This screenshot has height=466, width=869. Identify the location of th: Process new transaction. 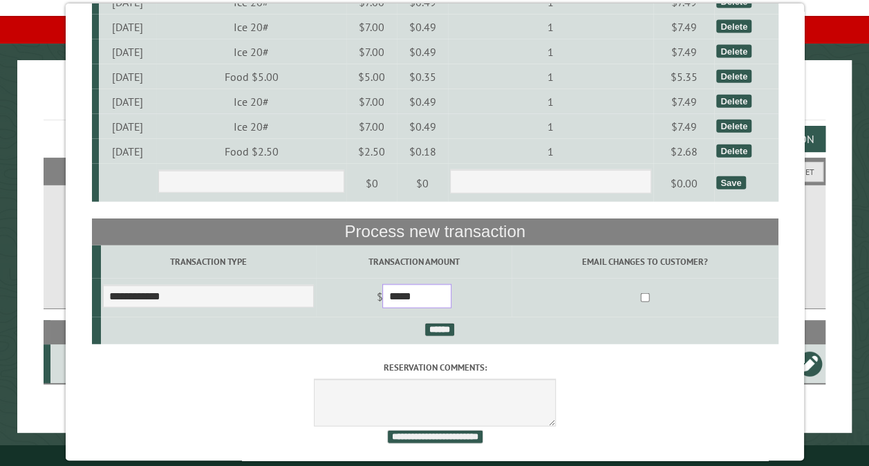
(434, 232).